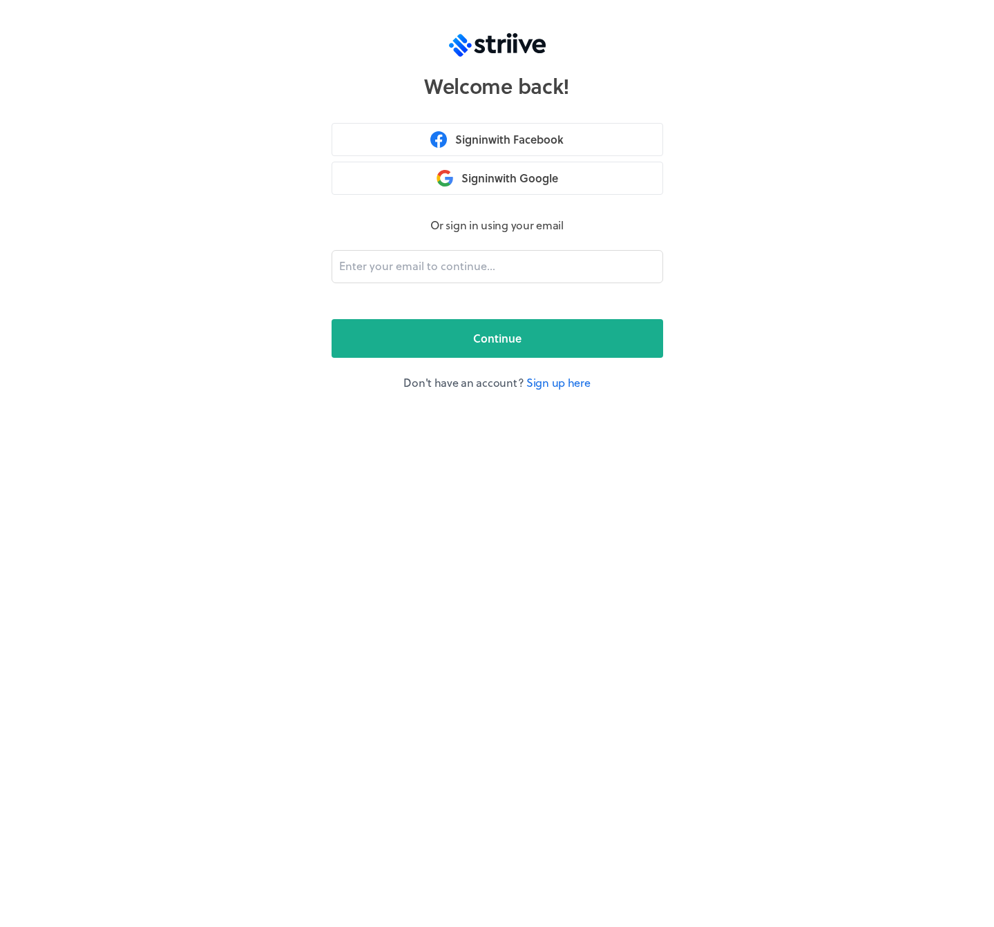  Describe the element at coordinates (497, 267) in the screenshot. I see `input: Enter your email to continue...` at that location.